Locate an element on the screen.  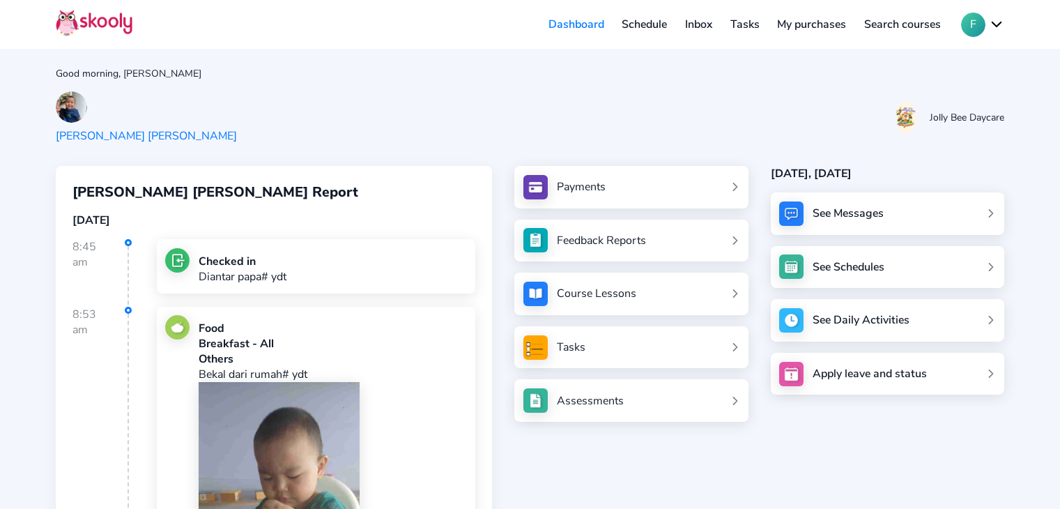
a: Apply leave and status is located at coordinates (887, 374).